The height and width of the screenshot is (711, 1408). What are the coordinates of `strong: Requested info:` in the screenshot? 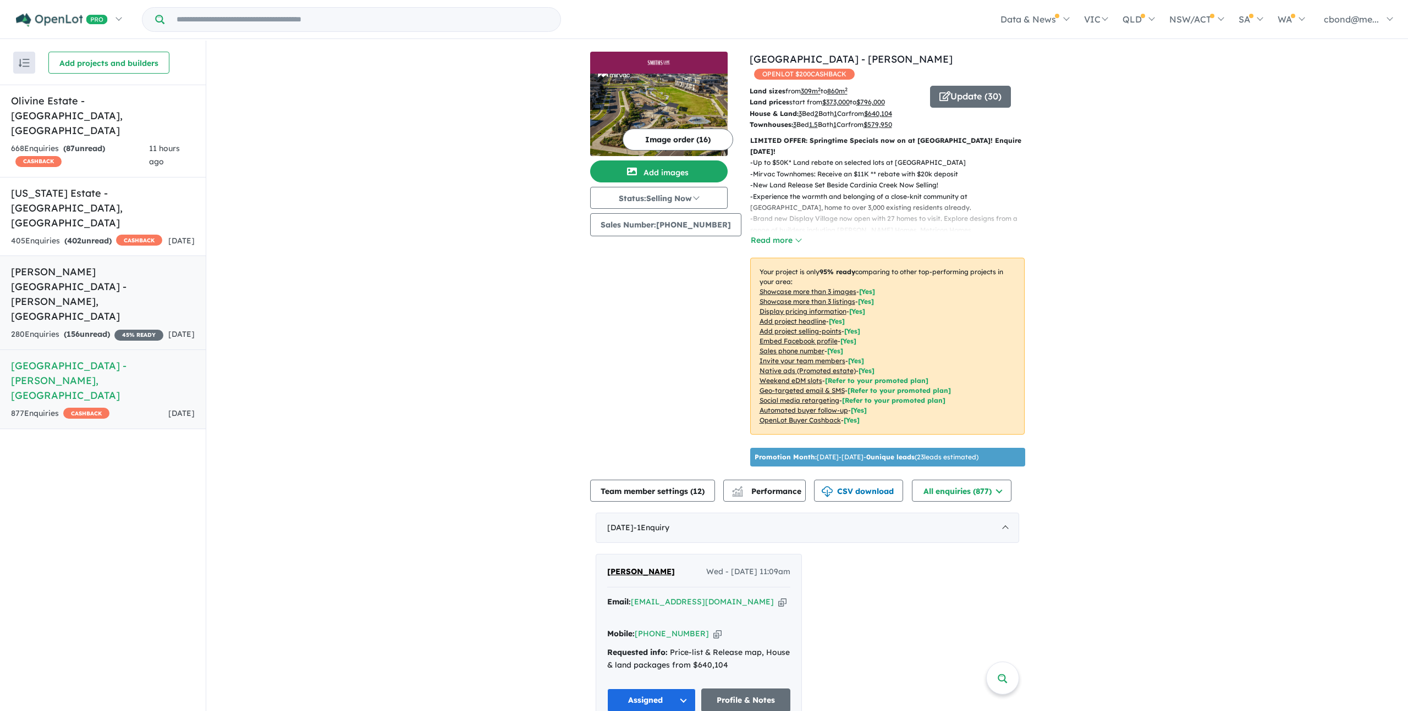 It's located at (637, 653).